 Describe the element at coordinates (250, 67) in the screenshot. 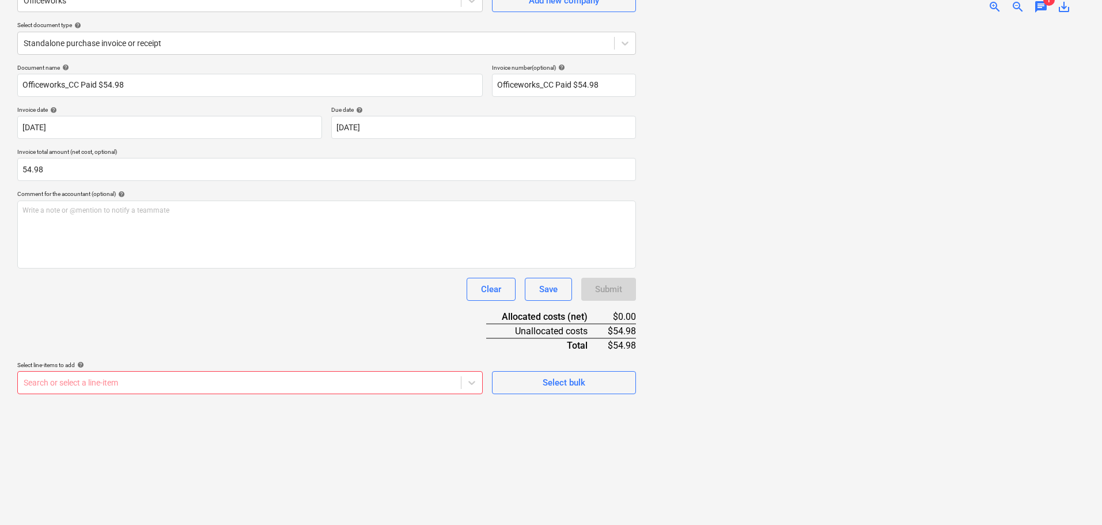

I see `div: Document name` at that location.